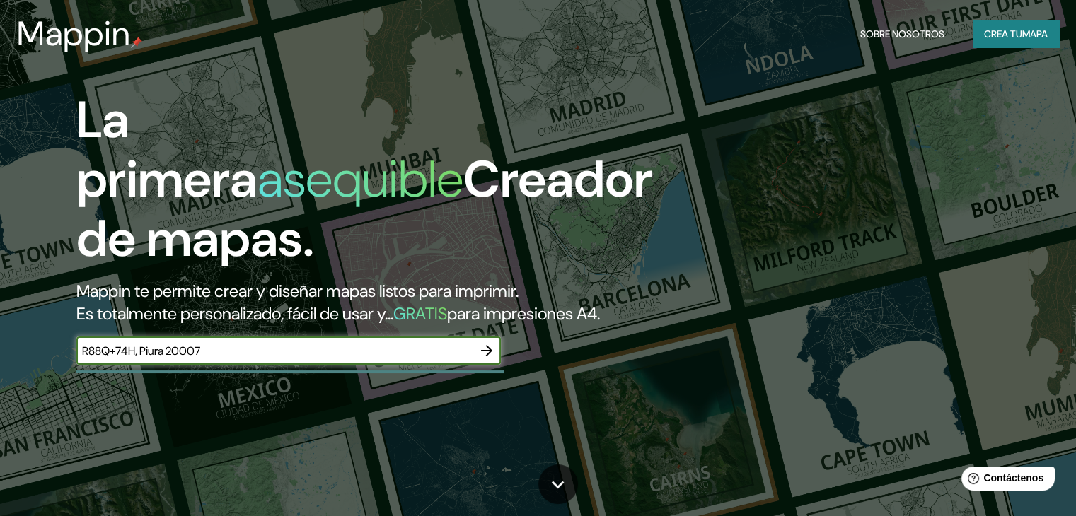 The image size is (1076, 516). What do you see at coordinates (902, 34) in the screenshot?
I see `font: Sobre nosotros` at bounding box center [902, 34].